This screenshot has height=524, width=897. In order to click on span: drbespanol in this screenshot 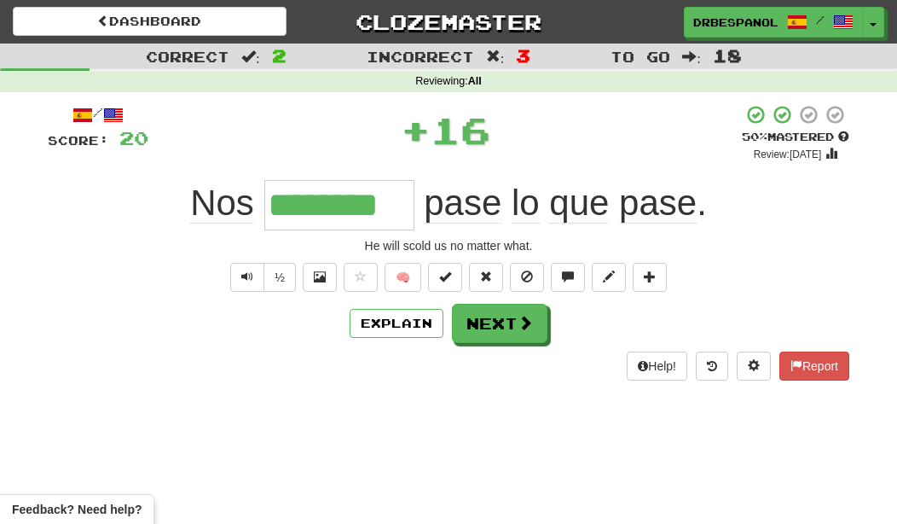, I will do `click(736, 22)`.